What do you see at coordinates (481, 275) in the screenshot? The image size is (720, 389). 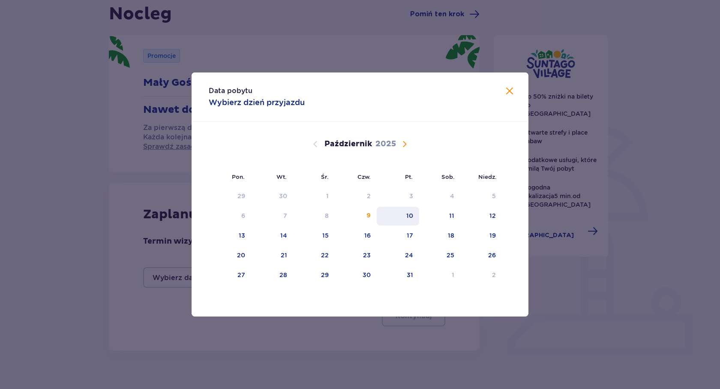 I see `td: 2` at bounding box center [481, 275].